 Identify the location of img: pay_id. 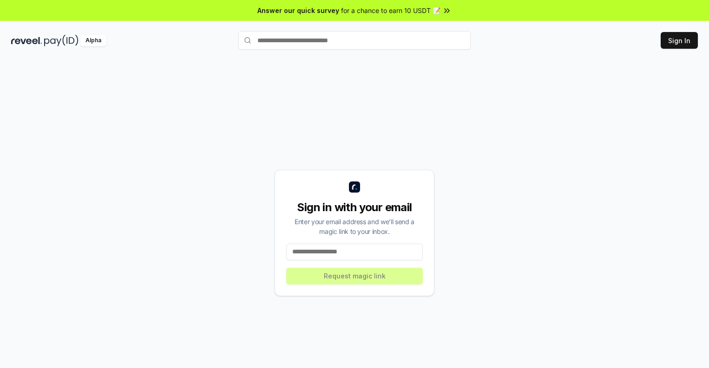
(61, 40).